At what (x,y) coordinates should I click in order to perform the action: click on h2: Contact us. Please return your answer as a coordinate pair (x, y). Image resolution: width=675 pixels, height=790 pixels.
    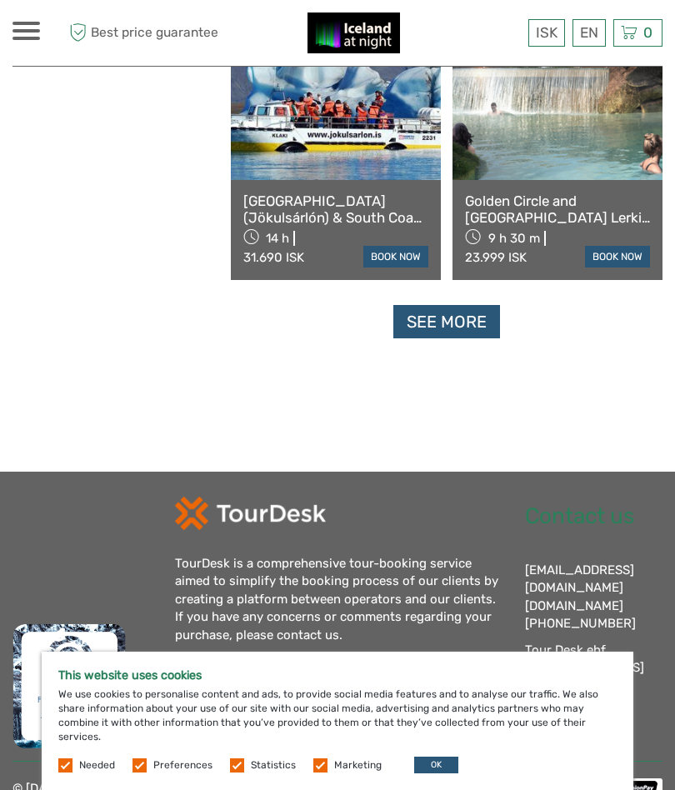
    Looking at the image, I should click on (593, 516).